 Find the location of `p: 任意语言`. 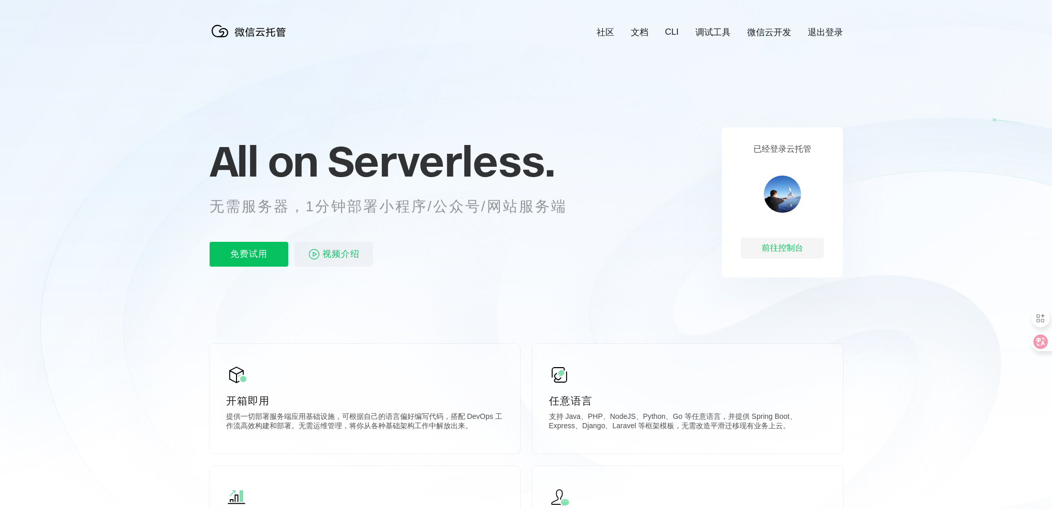

p: 任意语言 is located at coordinates (688, 401).